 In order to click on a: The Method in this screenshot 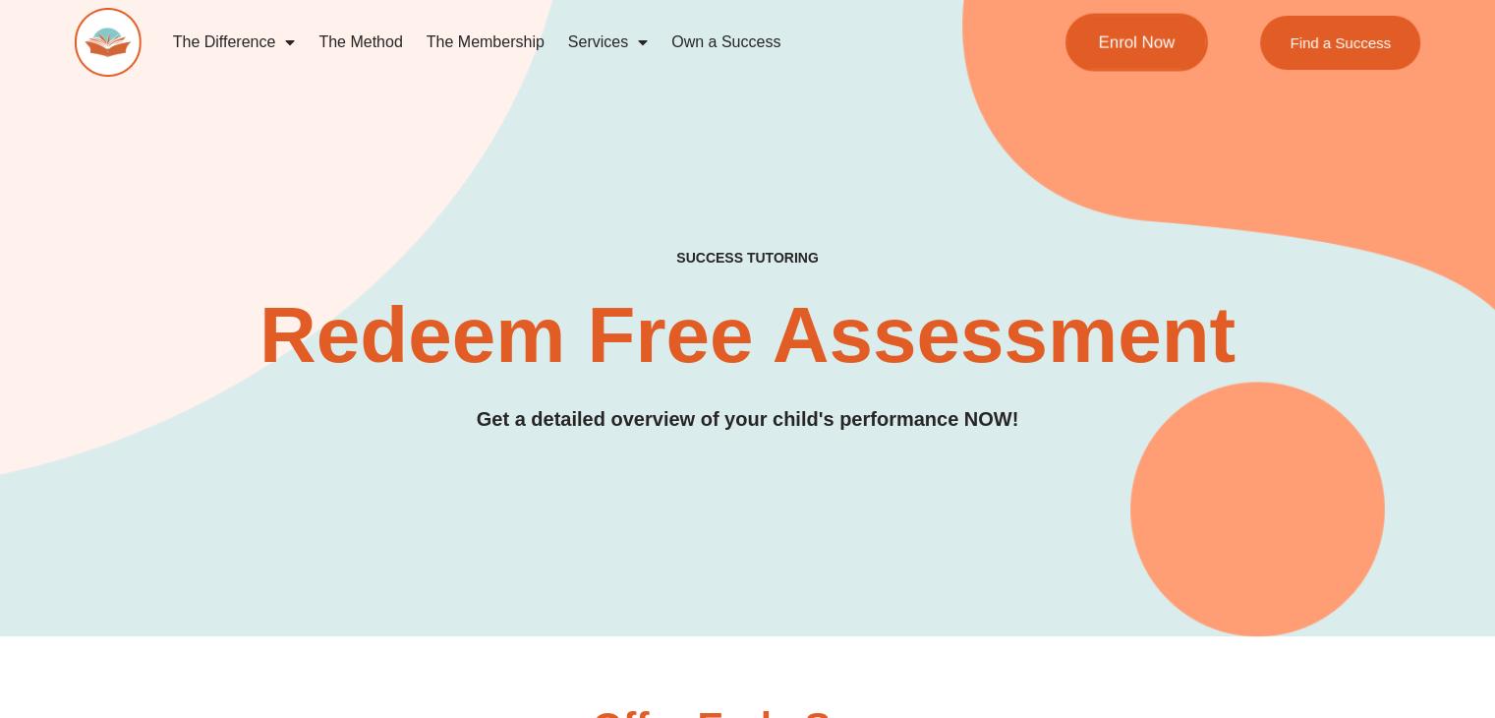, I will do `click(360, 42)`.